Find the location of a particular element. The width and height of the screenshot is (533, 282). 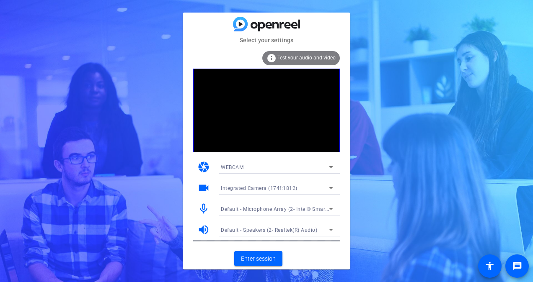

span: Integrated Camera (174f:1812) is located at coordinates (259, 188).